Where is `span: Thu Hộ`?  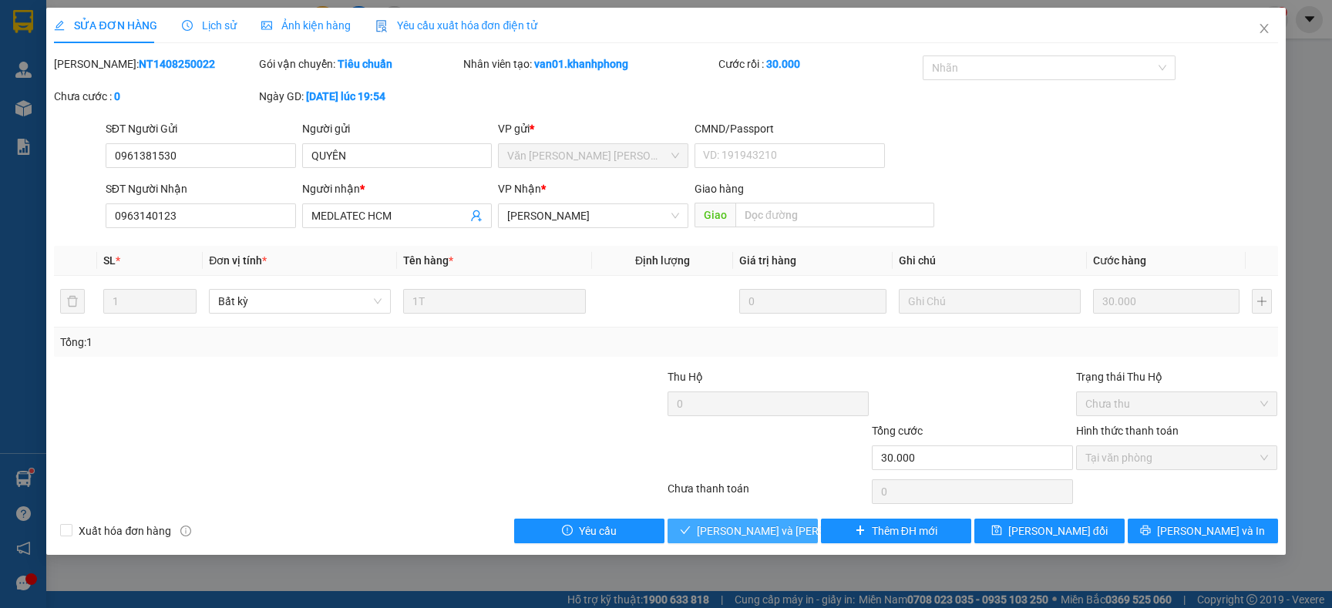 span: Thu Hộ is located at coordinates (685, 377).